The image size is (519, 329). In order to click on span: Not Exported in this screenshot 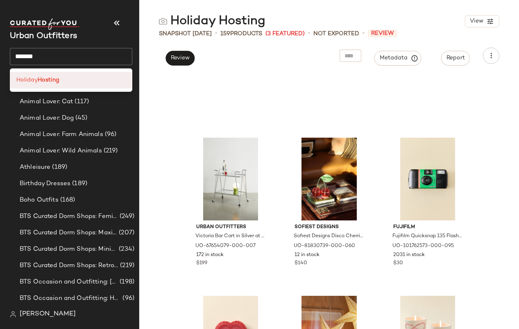, I will do `click(336, 34)`.